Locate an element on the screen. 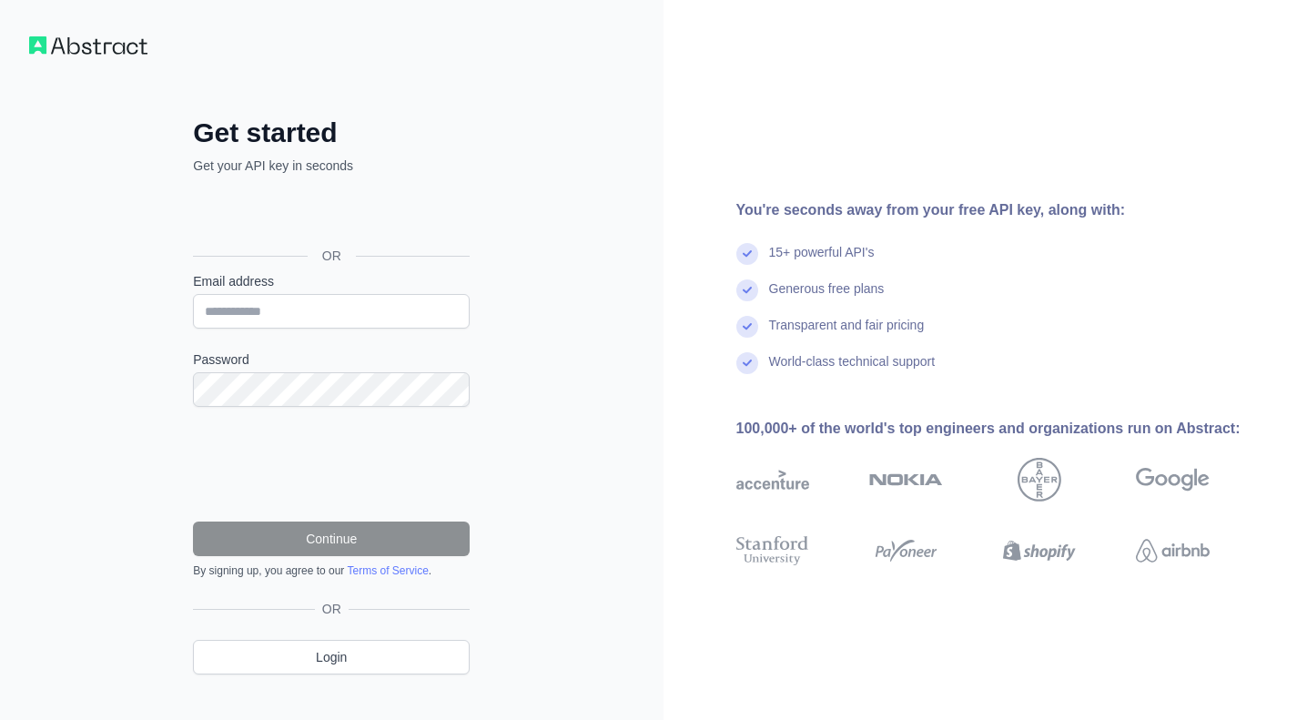 The width and height of the screenshot is (1297, 720). p: Get your API key in seconds is located at coordinates (331, 166).